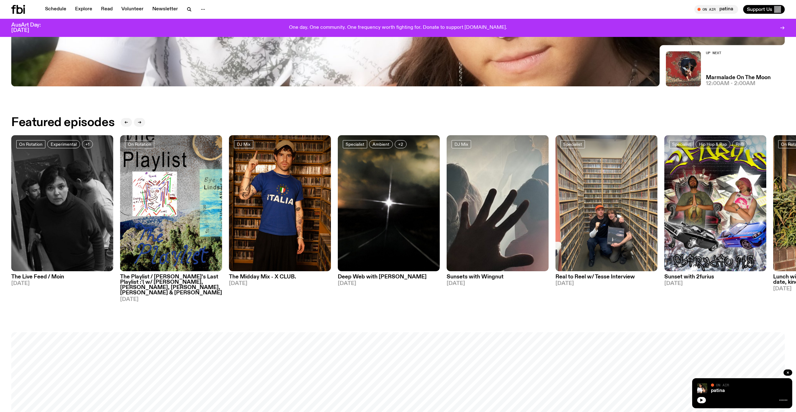  Describe the element at coordinates (606, 277) in the screenshot. I see `h3: Real to Reel w/ Tesse Interview` at that location.